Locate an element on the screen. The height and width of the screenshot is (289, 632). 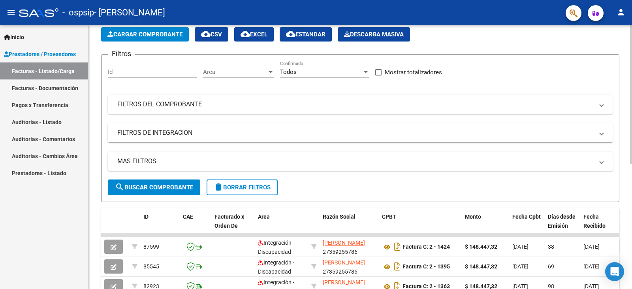
strong: Factura C: 2 - 1424 is located at coordinates (426, 247).